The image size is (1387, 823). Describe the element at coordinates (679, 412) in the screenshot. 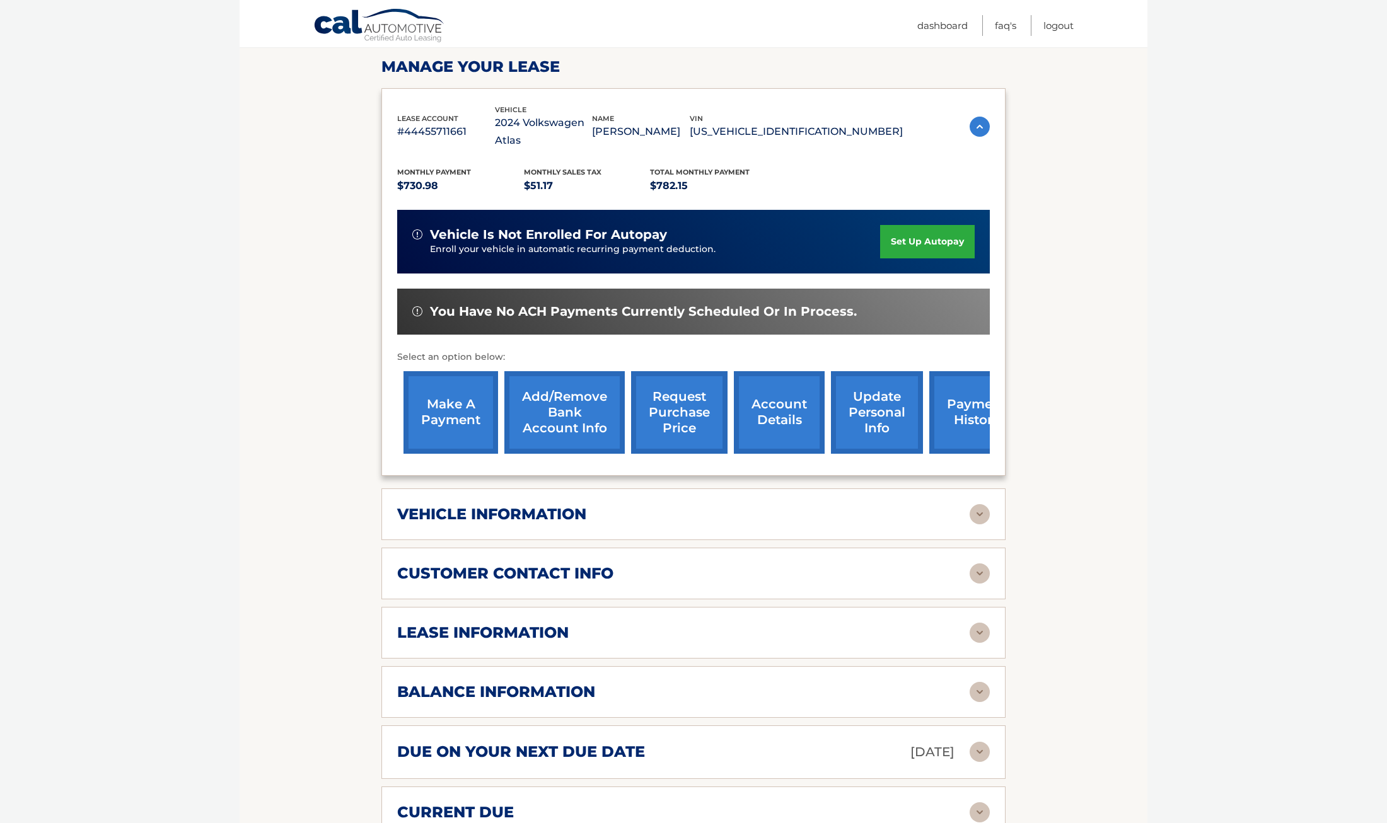

I see `a: request purchase price` at that location.